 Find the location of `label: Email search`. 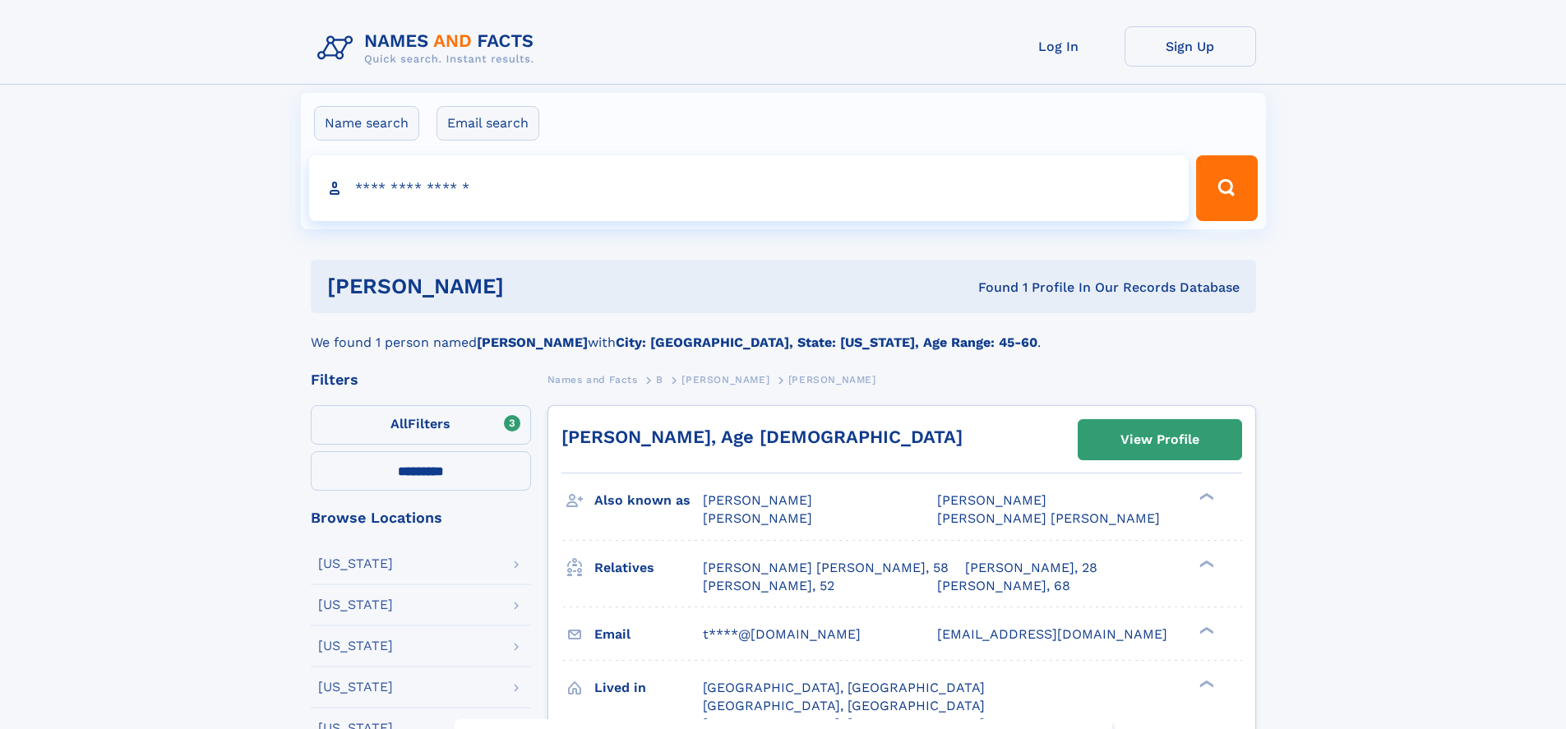

label: Email search is located at coordinates (488, 123).